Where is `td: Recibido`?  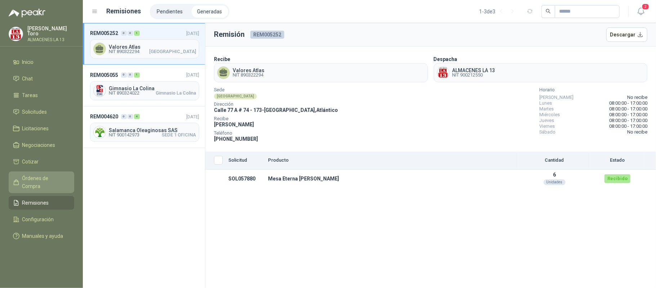 td: Recibido is located at coordinates (618, 178).